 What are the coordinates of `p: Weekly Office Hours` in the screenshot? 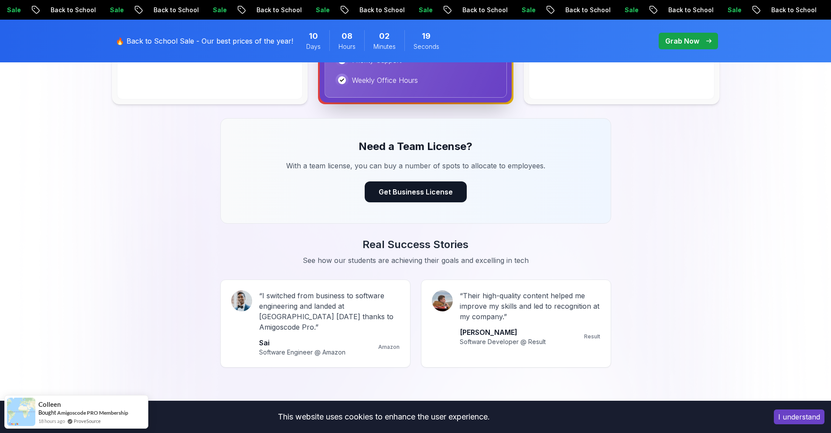 It's located at (385, 80).